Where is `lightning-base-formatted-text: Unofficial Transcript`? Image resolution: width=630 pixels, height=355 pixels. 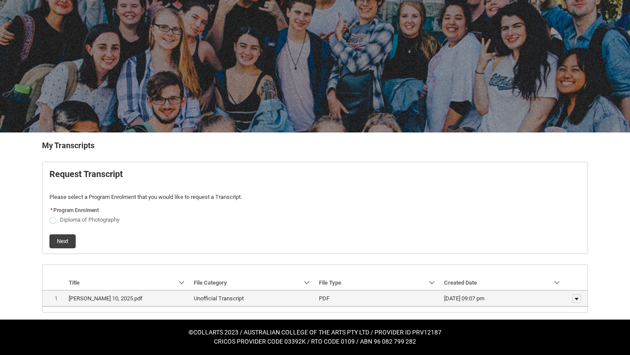
lightning-base-formatted-text: Unofficial Transcript is located at coordinates (219, 298).